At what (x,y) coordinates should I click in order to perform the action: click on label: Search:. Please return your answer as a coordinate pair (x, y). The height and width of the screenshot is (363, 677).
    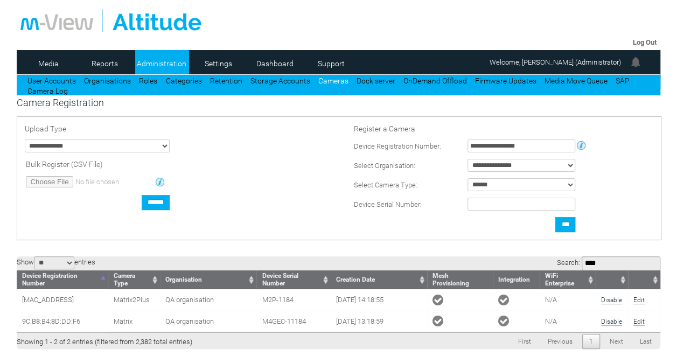
    Looking at the image, I should click on (608, 262).